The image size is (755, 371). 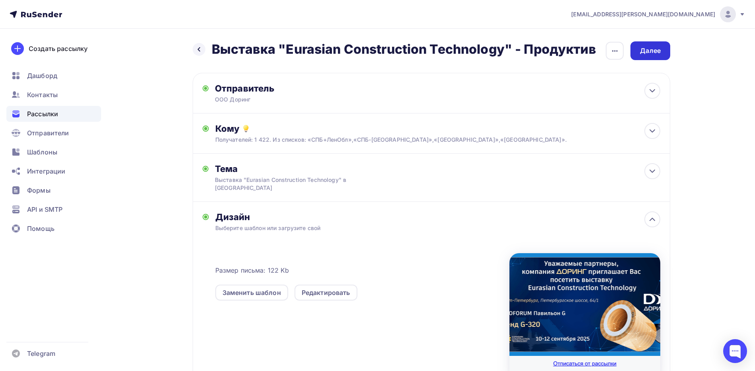 What do you see at coordinates (41, 353) in the screenshot?
I see `span: Telegram` at bounding box center [41, 353].